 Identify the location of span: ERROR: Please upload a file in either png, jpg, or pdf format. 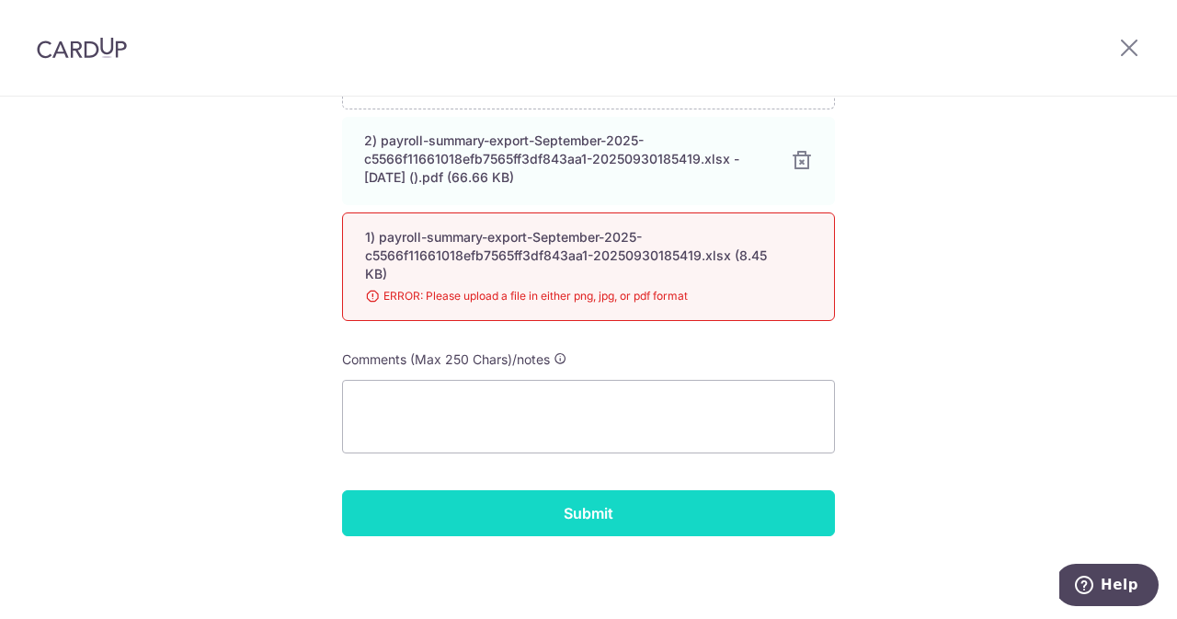
(566, 296).